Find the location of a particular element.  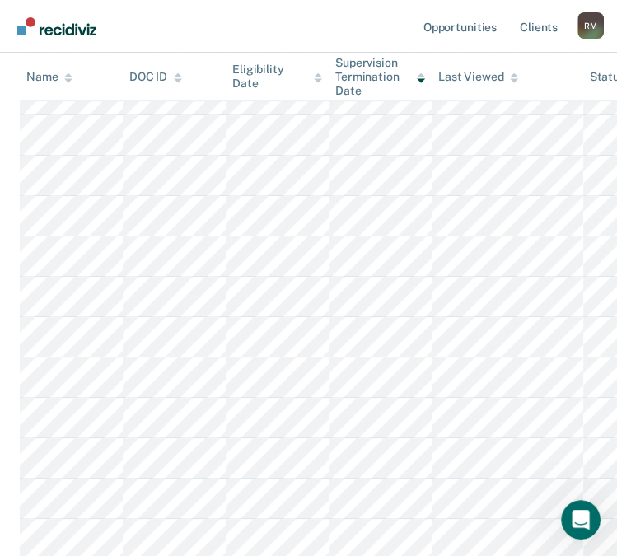

div: Supervision Termination Date is located at coordinates (380, 77).